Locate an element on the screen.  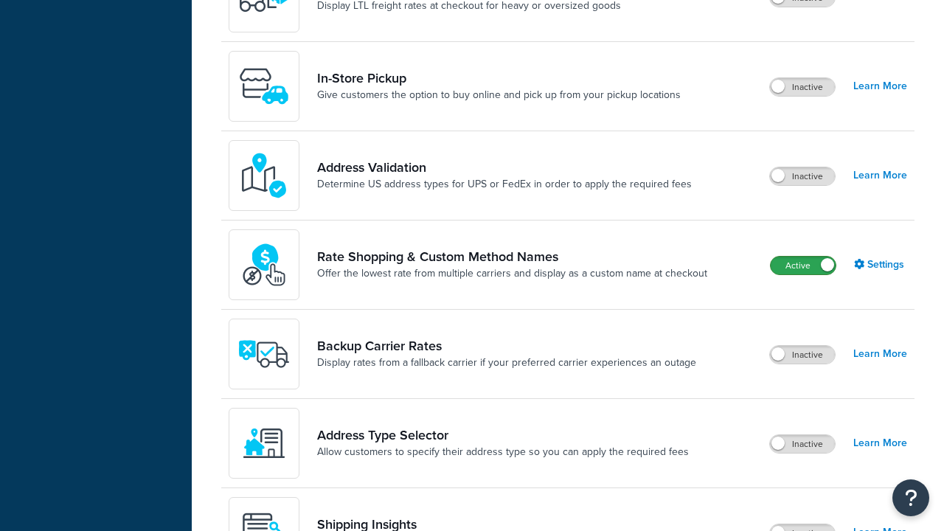
img: wfgcfpwTIucLEAAAAASUVORK5CYII= is located at coordinates (264, 86).